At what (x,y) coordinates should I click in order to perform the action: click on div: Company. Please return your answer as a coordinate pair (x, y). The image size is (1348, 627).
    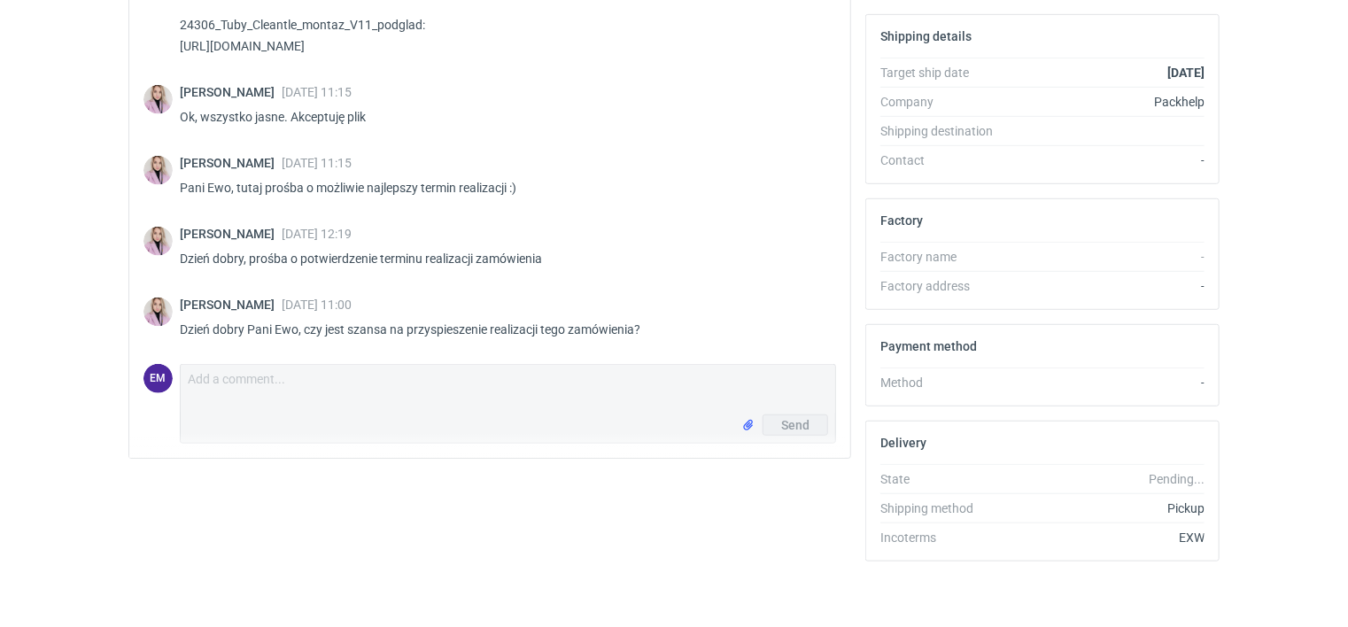
    Looking at the image, I should click on (945, 102).